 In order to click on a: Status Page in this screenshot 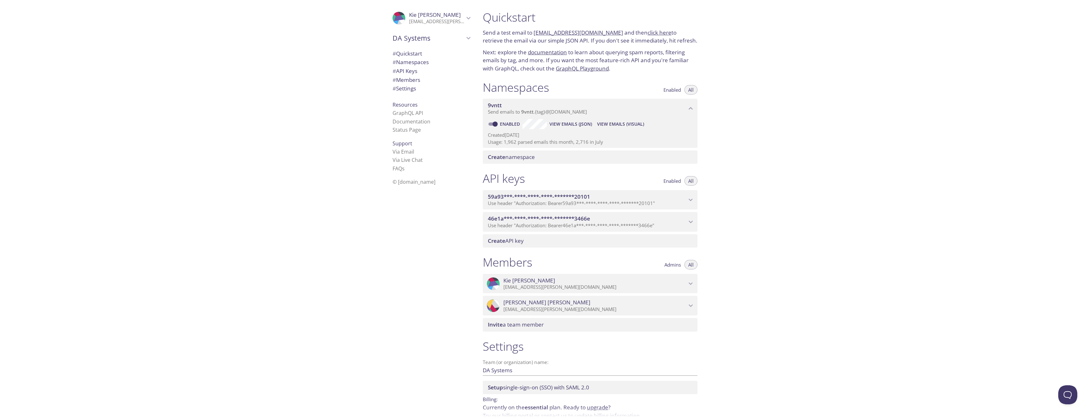, I will do `click(407, 130)`.